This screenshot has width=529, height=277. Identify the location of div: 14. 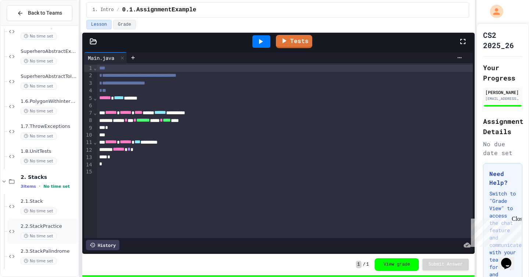
(89, 165).